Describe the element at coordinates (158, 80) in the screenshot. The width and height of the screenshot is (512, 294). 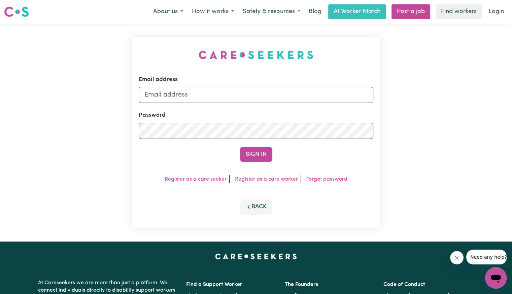
I see `label: Email address` at that location.